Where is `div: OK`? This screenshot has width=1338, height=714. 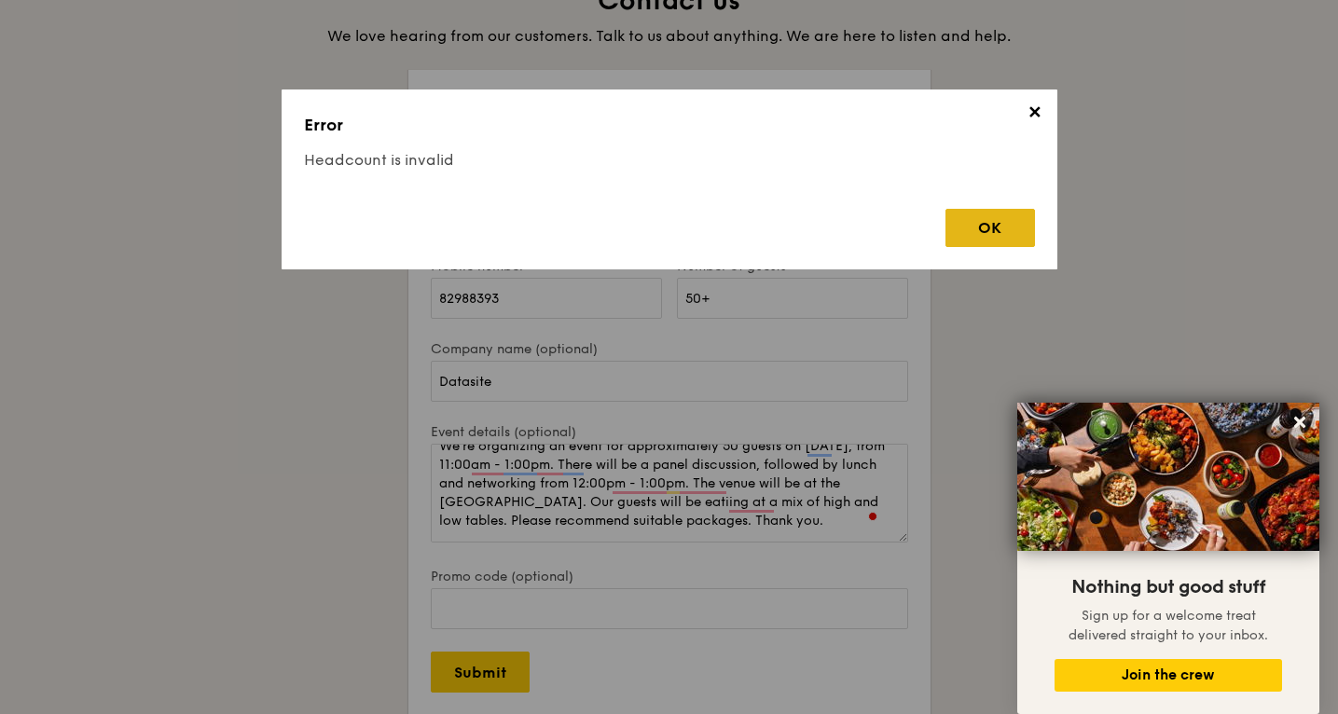 div: OK is located at coordinates (990, 228).